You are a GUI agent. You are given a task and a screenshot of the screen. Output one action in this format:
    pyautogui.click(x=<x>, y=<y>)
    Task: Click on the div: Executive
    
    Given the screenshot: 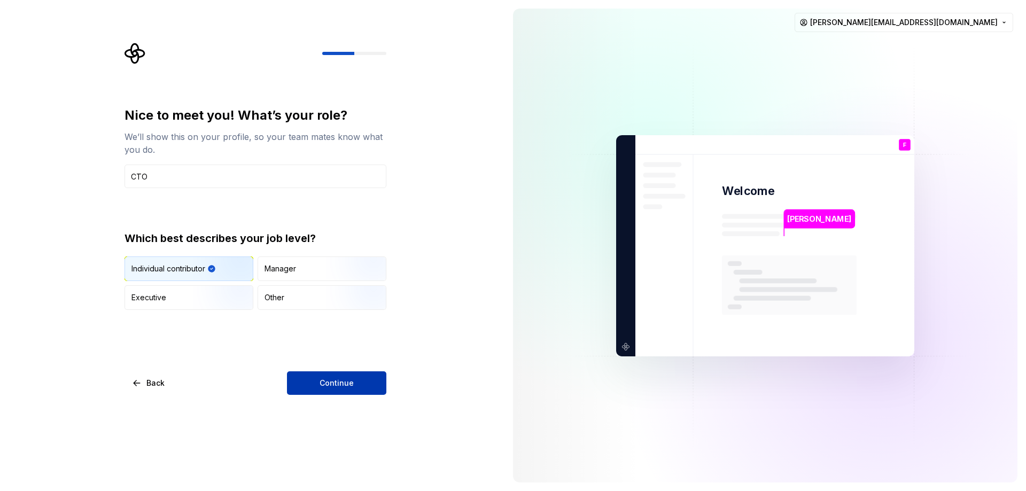 What is the action you would take?
    pyautogui.click(x=149, y=298)
    